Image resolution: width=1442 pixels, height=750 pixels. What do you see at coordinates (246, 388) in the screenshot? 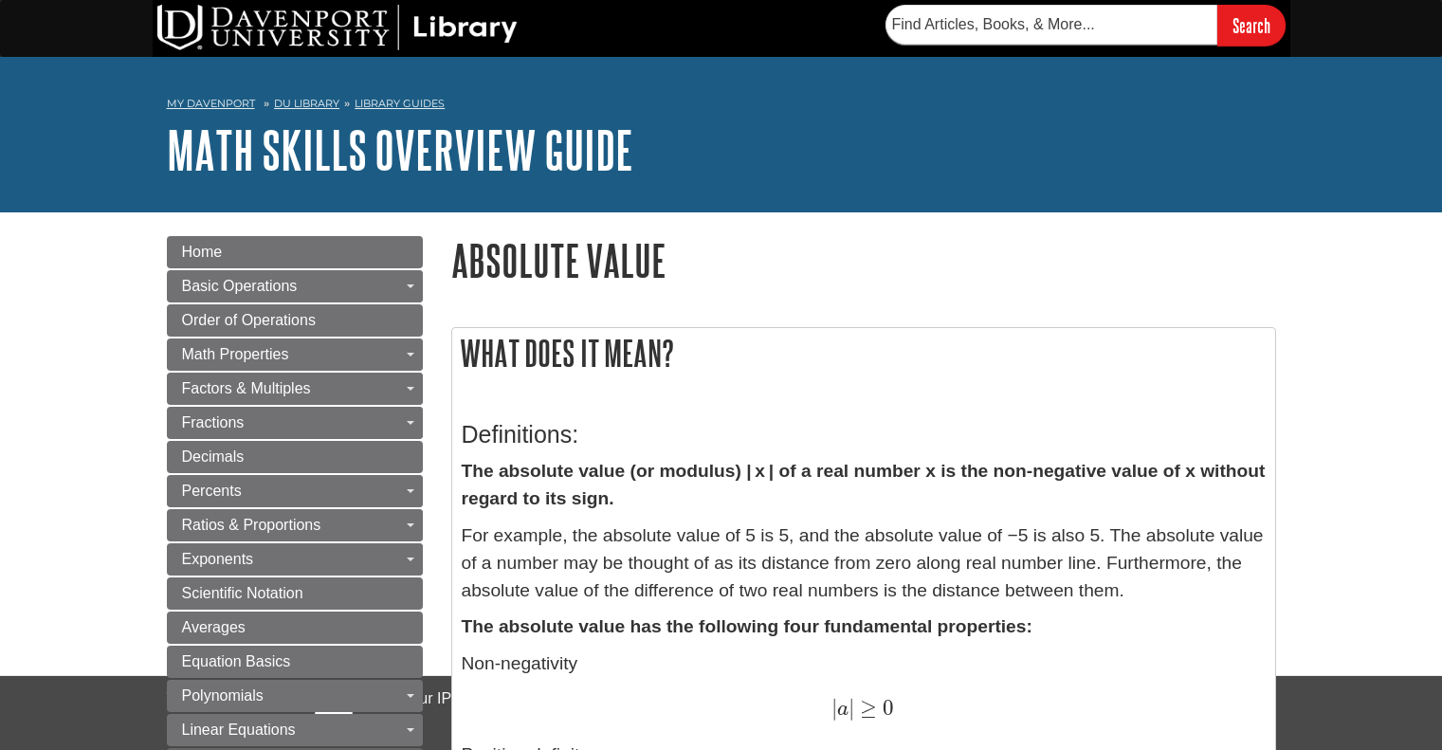
I see `span: Factors & Multiples` at bounding box center [246, 388].